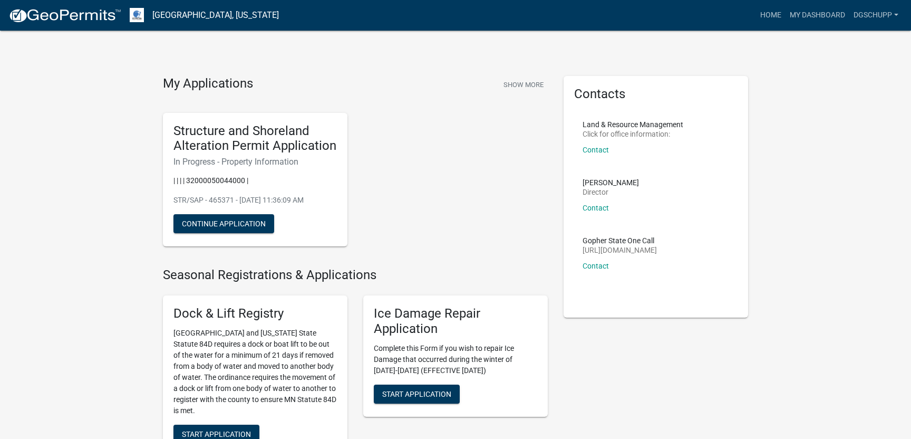 This screenshot has width=911, height=439. What do you see at coordinates (255, 161) in the screenshot?
I see `h6: In Progress - Property Information` at bounding box center [255, 161].